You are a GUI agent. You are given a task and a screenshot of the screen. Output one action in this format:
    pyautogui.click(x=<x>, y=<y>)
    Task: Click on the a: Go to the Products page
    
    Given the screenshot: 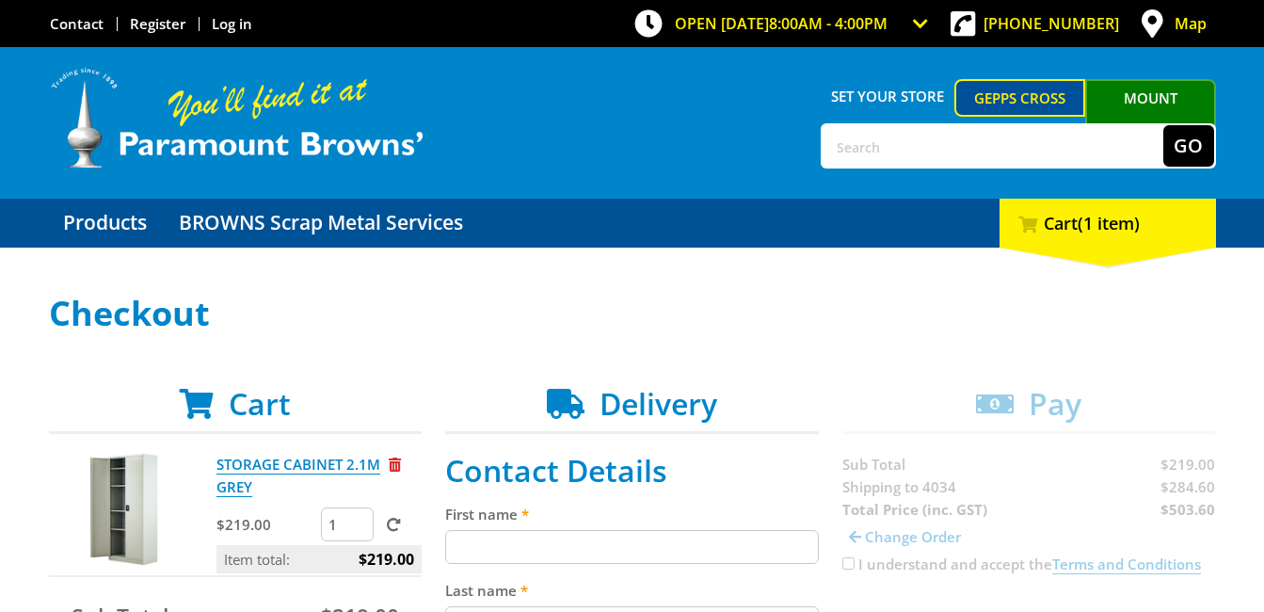 What is the action you would take?
    pyautogui.click(x=104, y=223)
    